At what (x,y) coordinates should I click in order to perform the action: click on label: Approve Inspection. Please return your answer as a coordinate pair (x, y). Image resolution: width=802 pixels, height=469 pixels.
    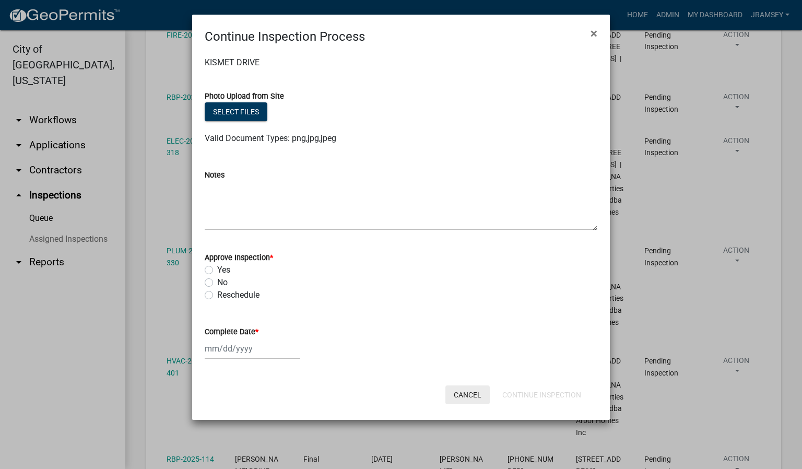
    Looking at the image, I should click on (238, 258).